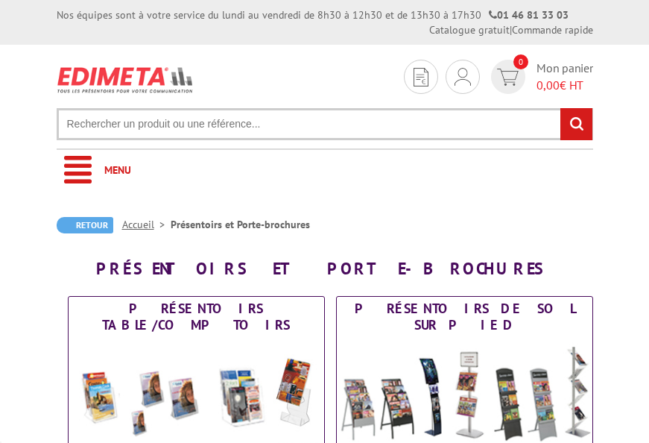 Image resolution: width=649 pixels, height=443 pixels. I want to click on img: Edimeta, so click(125, 80).